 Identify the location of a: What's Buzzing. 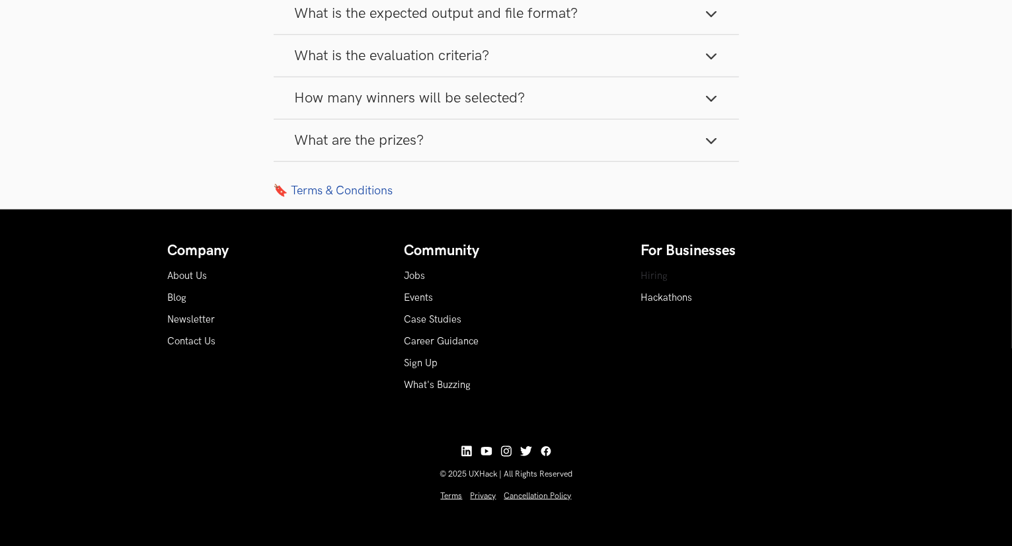
(438, 385).